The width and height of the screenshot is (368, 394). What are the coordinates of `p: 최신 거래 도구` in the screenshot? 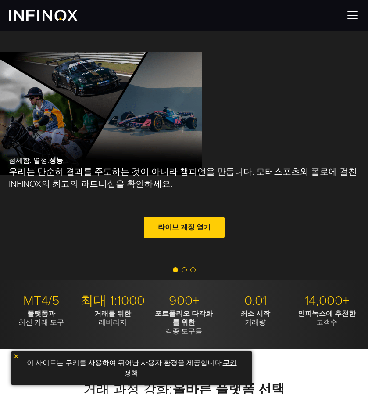 It's located at (41, 318).